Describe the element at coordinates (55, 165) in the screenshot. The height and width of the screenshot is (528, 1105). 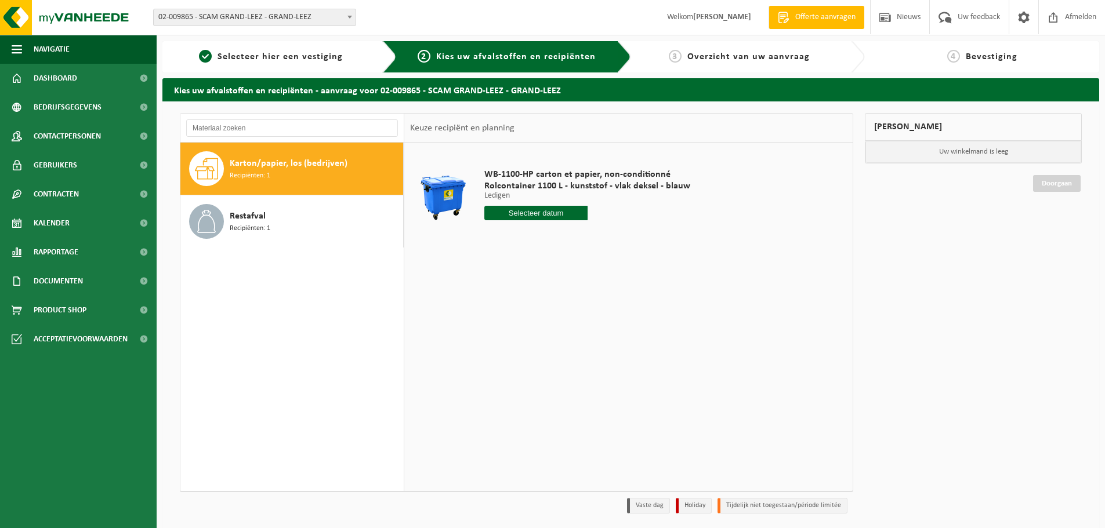
I see `span: Gebruikers` at that location.